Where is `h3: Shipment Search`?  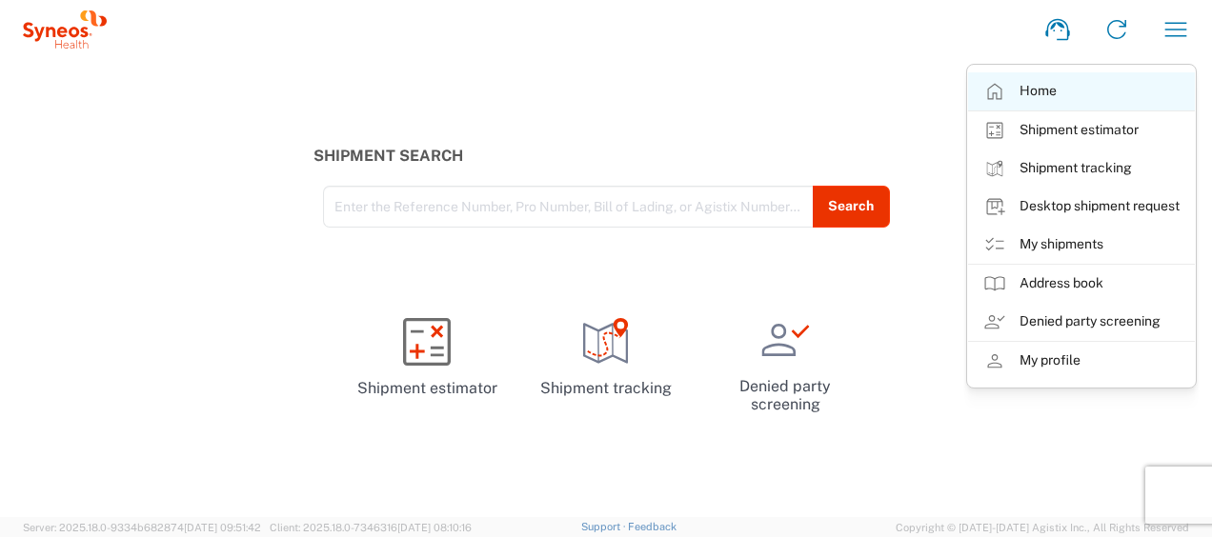
h3: Shipment Search is located at coordinates (606, 155).